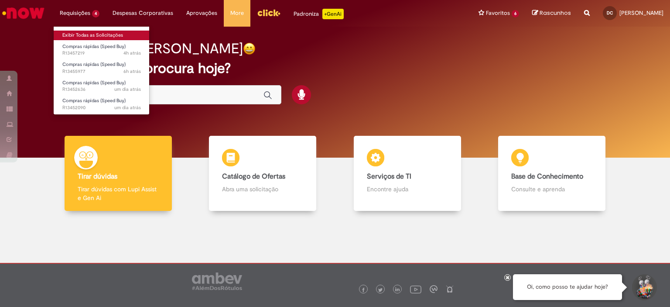  Describe the element at coordinates (380, 290) in the screenshot. I see `img: logo_footer_twitter.png` at that location.